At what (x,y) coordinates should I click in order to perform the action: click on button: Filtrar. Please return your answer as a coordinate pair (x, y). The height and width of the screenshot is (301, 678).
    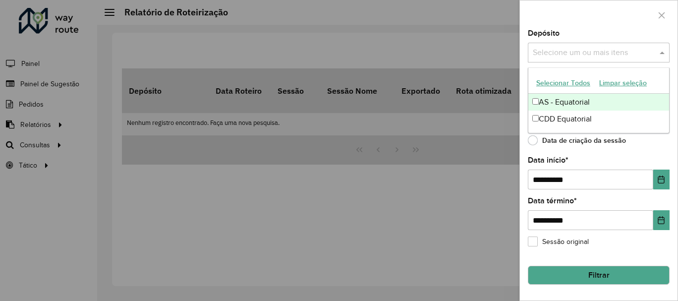
    Looking at the image, I should click on (599, 275).